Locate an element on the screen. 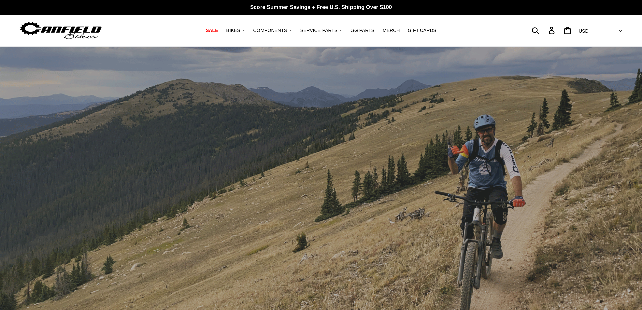 This screenshot has width=642, height=310. span: GIFT CARDS is located at coordinates (422, 30).